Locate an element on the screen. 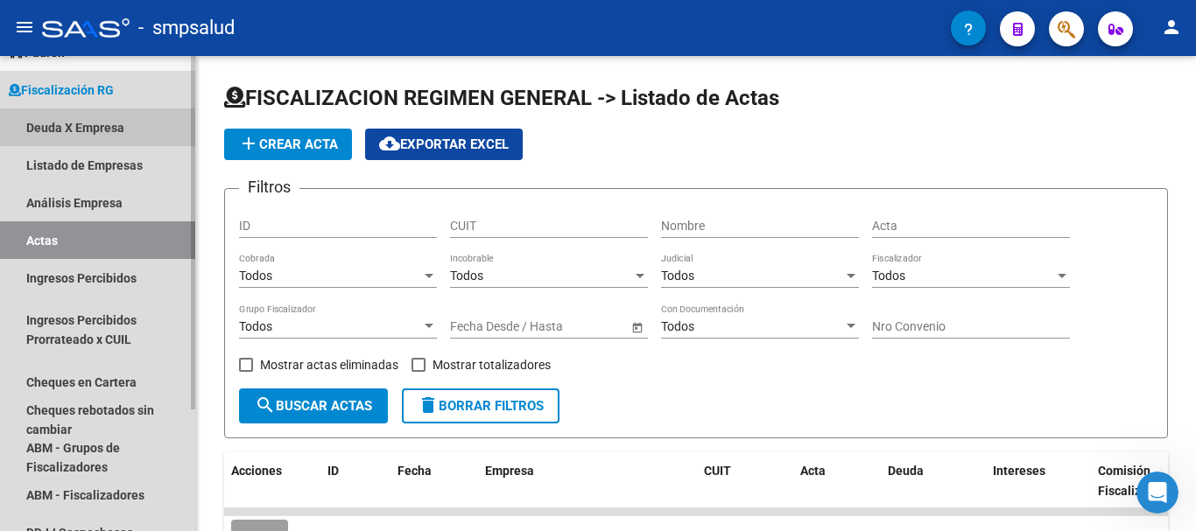 The width and height of the screenshot is (1196, 531). mat-icon: person is located at coordinates (1171, 27).